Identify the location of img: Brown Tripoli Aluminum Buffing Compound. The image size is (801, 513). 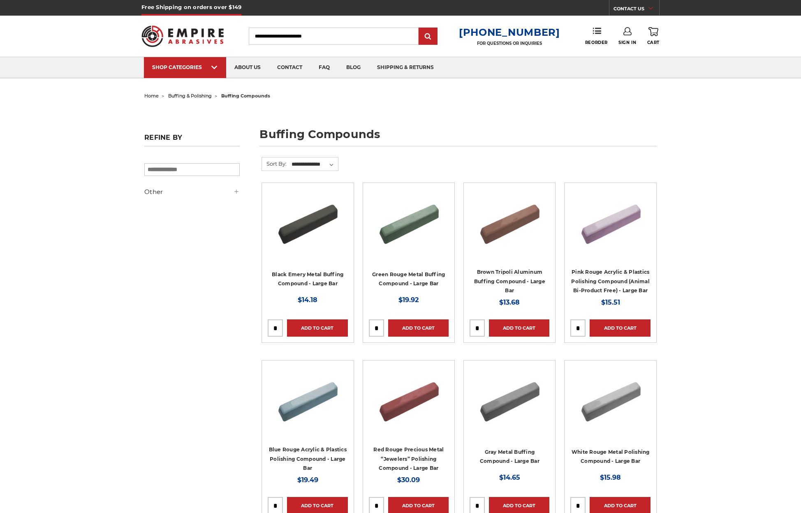
(510, 222).